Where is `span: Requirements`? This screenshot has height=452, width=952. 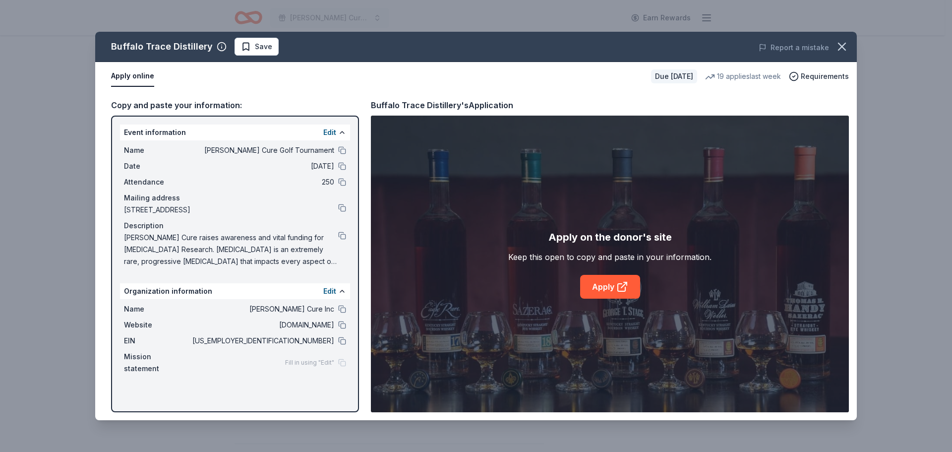 span: Requirements is located at coordinates (824, 76).